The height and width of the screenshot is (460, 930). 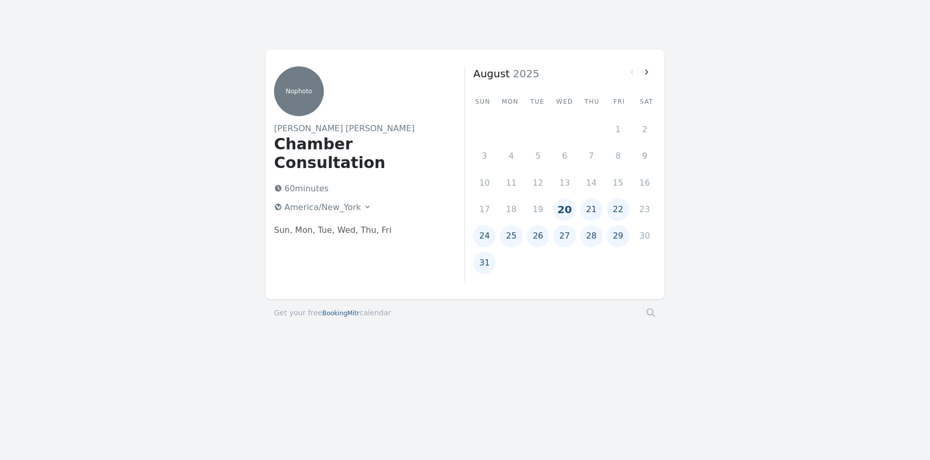 What do you see at coordinates (361, 154) in the screenshot?
I see `h1: Chamber Consultation` at bounding box center [361, 154].